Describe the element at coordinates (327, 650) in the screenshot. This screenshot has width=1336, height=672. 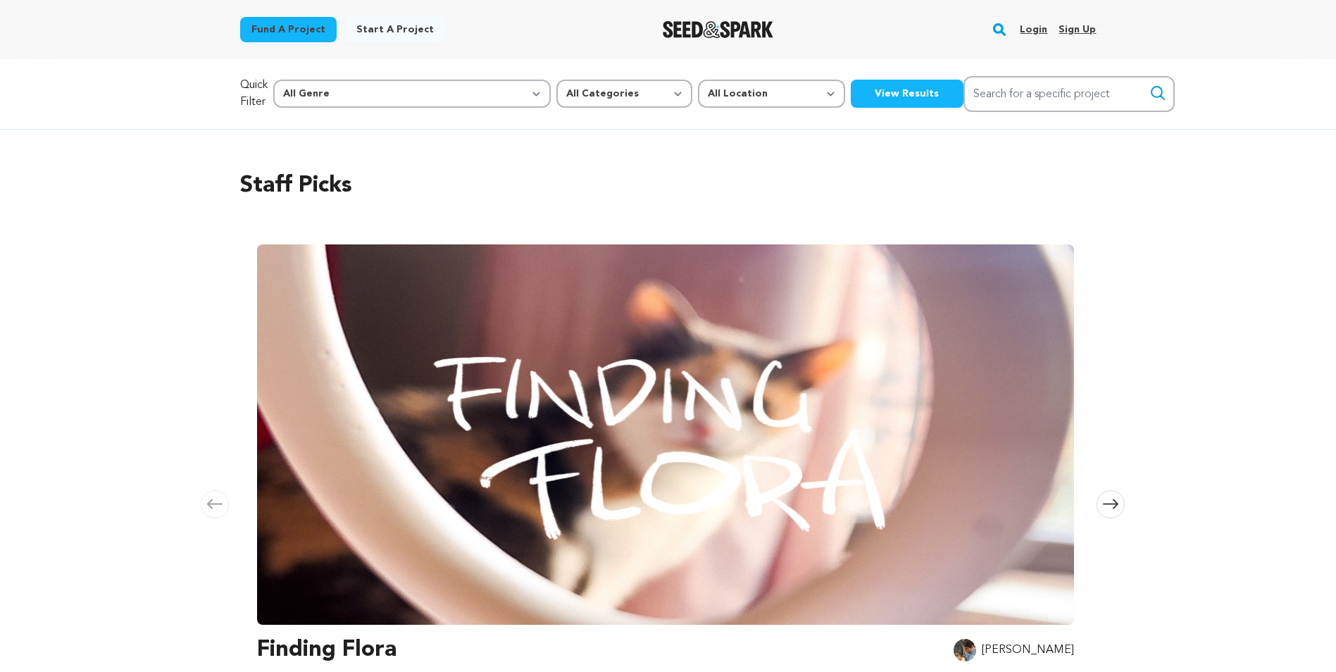
I see `h3: Finding Flora` at that location.